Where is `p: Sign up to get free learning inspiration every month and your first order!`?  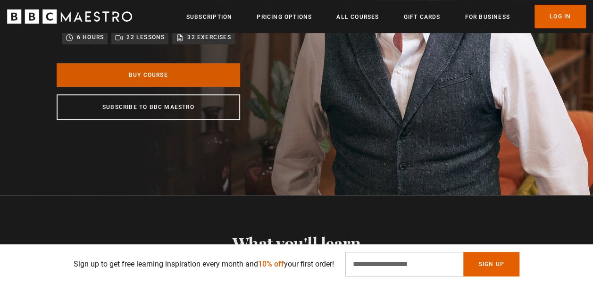 p: Sign up to get free learning inspiration every month and your first order! is located at coordinates (204, 264).